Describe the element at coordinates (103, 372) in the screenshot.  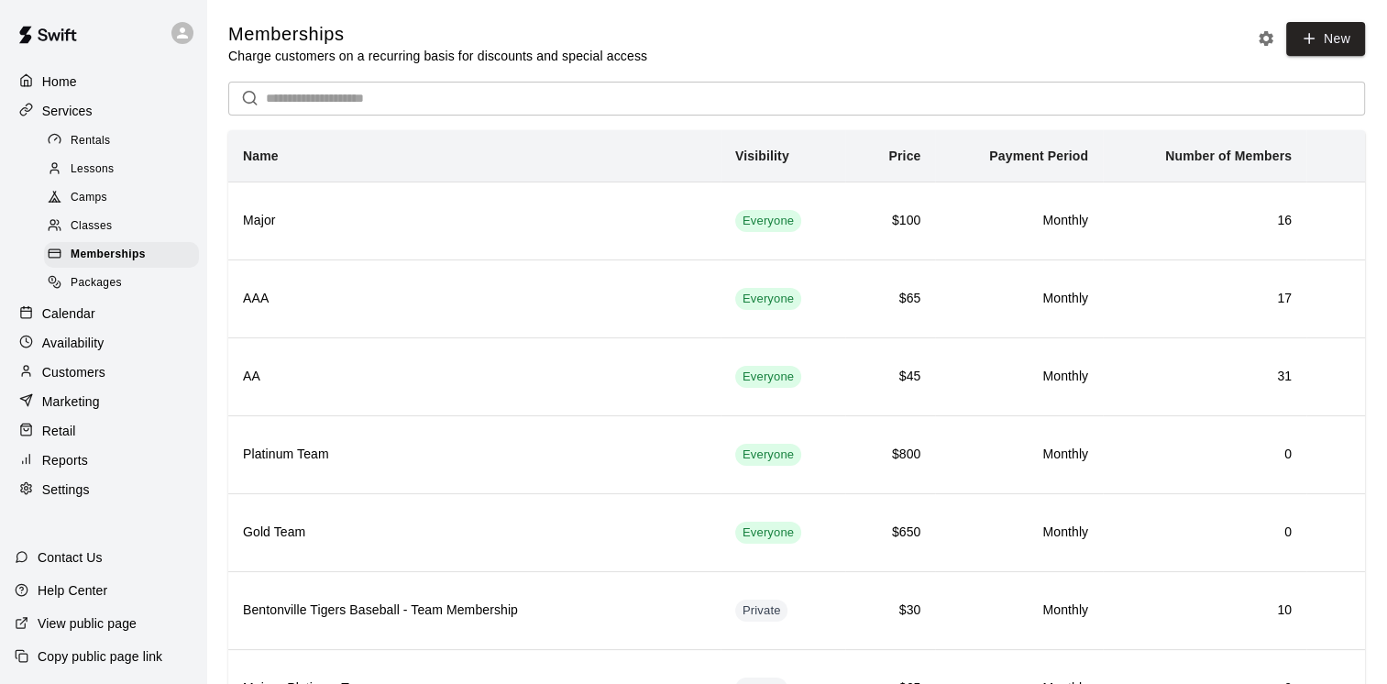
I see `div: Customers` at that location.